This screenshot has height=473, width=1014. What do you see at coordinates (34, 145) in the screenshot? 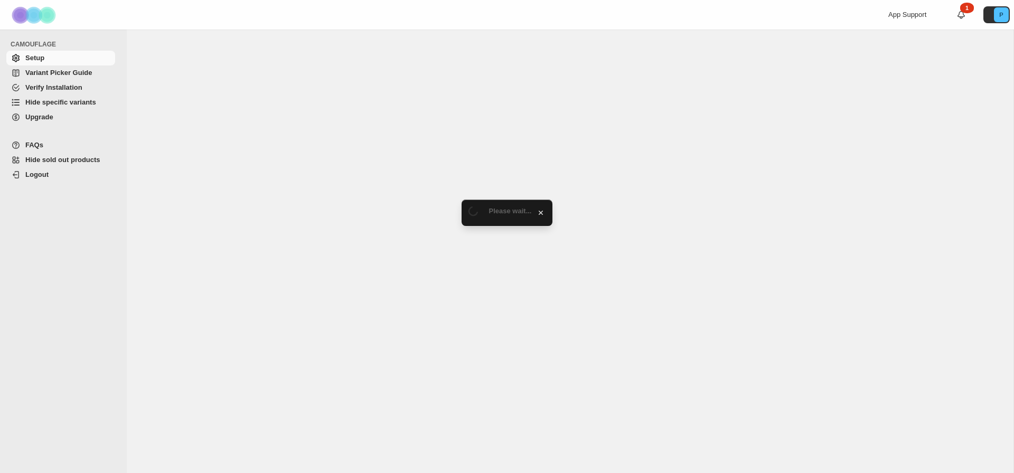
I see `span: FAQs` at bounding box center [34, 145].